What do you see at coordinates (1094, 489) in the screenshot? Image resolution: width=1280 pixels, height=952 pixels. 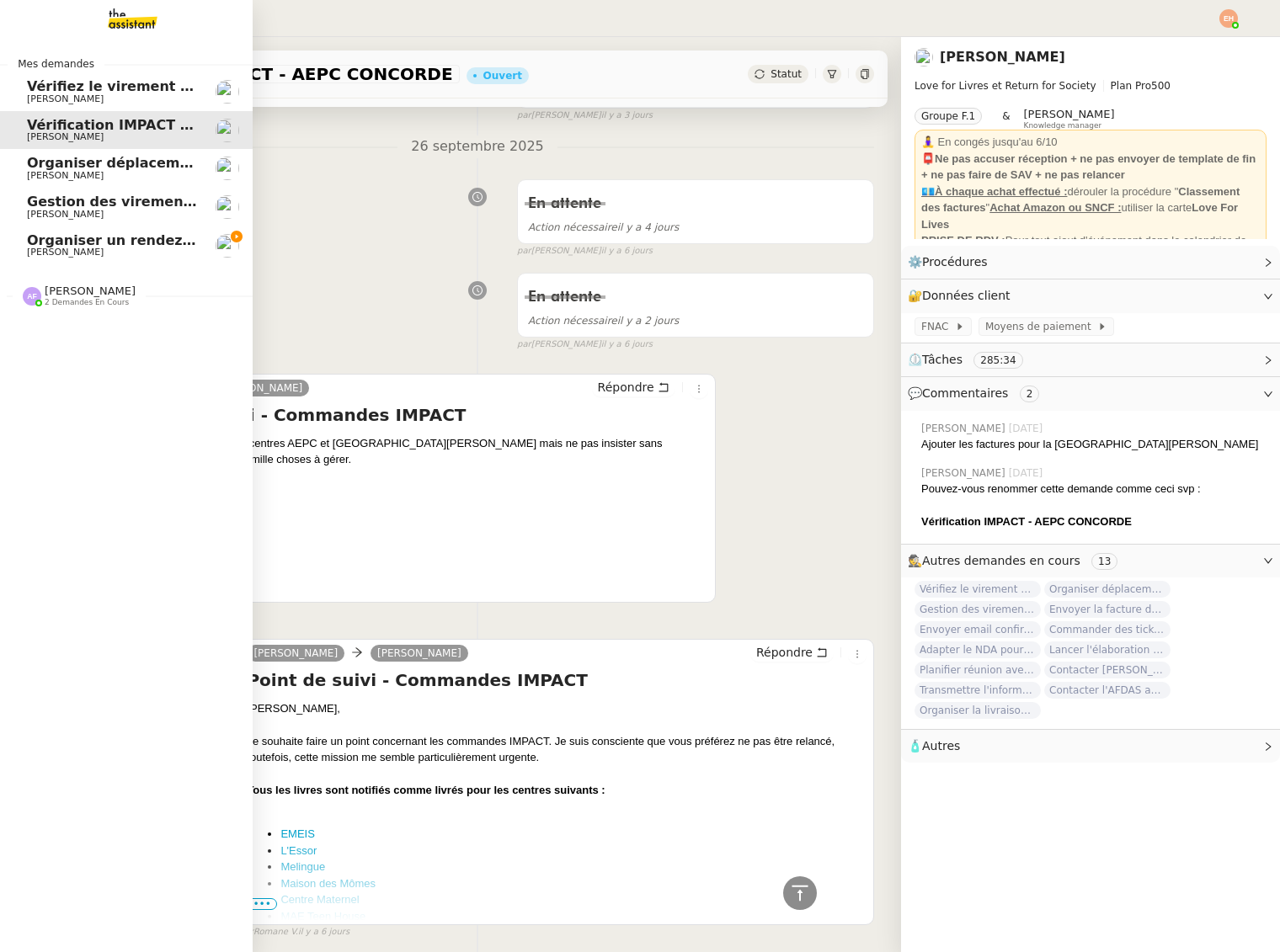 I see `div: Pouvez-vous renommer cette demande comme ceci svp :` at bounding box center [1094, 489].